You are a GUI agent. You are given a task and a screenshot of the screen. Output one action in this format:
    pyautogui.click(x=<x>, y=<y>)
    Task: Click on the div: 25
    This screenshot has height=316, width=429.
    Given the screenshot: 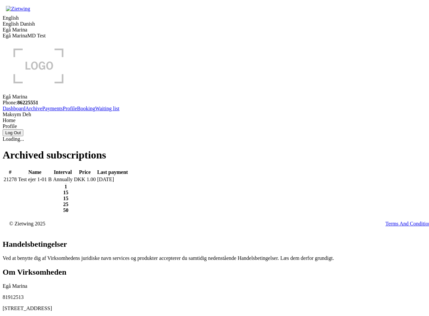 What is the action you would take?
    pyautogui.click(x=66, y=205)
    